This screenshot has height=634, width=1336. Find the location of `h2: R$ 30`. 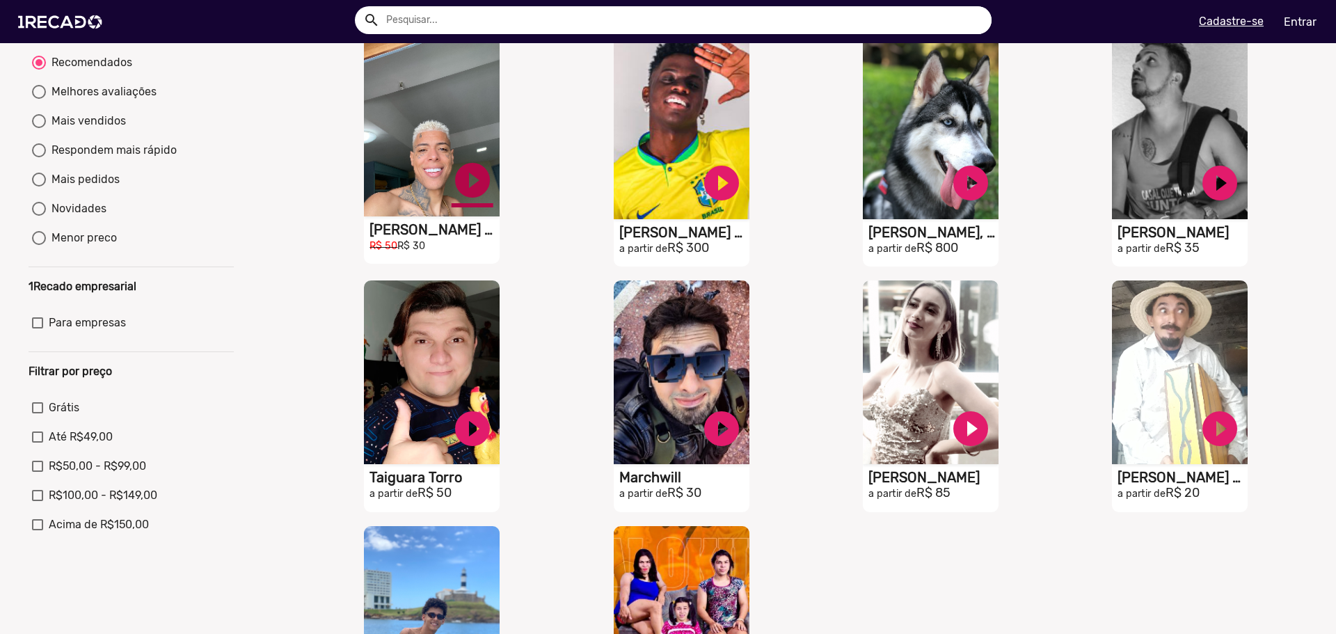

h2: R$ 30 is located at coordinates (684, 493).